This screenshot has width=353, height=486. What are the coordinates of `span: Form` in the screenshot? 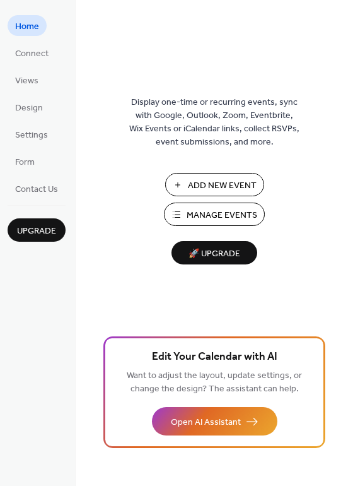 It's located at (25, 162).